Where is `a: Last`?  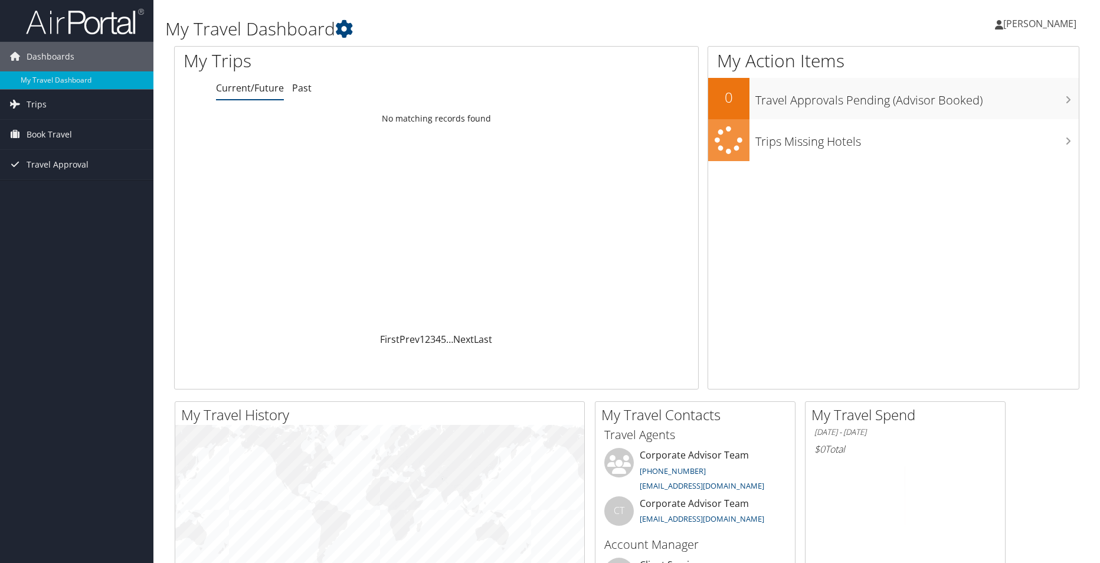
a: Last is located at coordinates (483, 339).